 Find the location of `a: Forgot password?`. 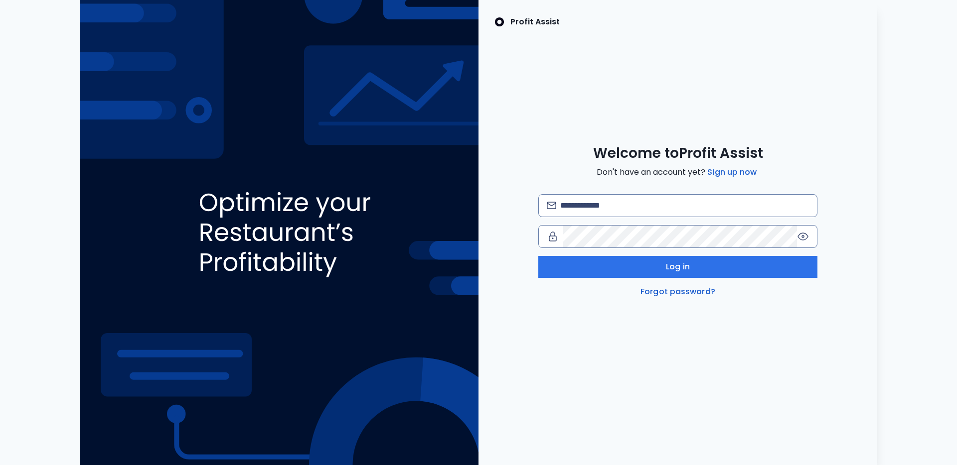

a: Forgot password? is located at coordinates (678, 292).